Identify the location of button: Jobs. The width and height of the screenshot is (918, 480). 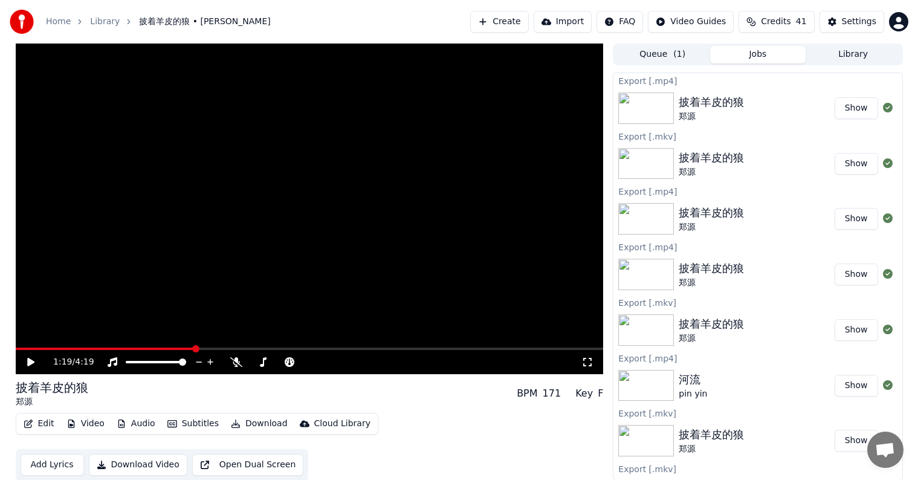
(758, 54).